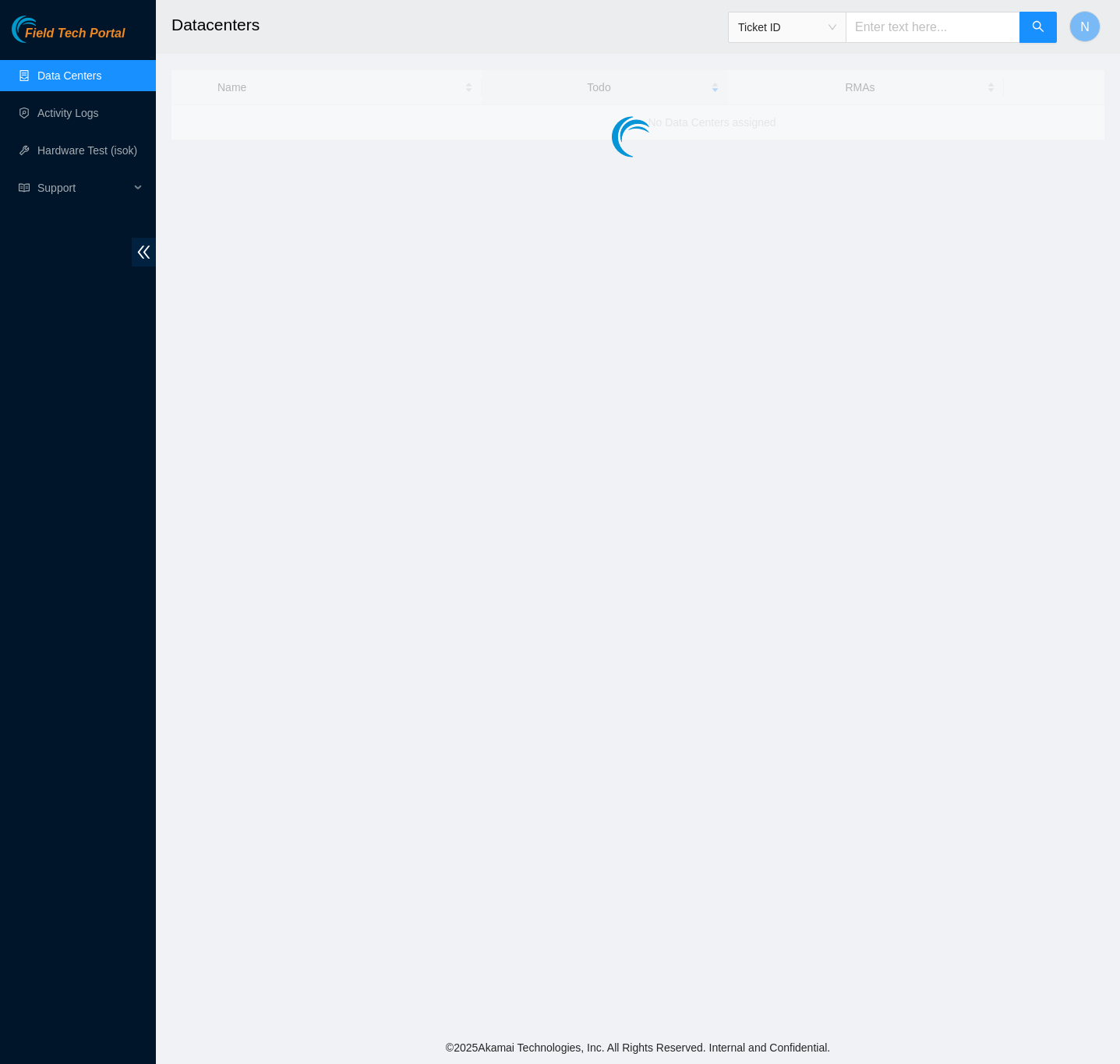 The width and height of the screenshot is (1120, 1064). What do you see at coordinates (83, 188) in the screenshot?
I see `span: Support` at bounding box center [83, 188].